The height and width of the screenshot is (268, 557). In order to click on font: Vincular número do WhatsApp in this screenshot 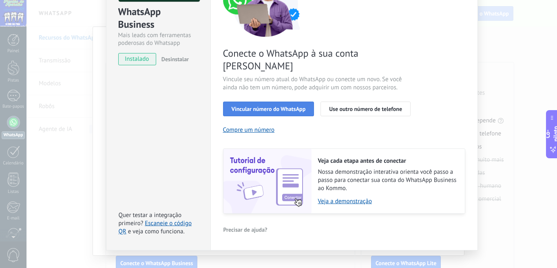, I will do `click(269, 109)`.